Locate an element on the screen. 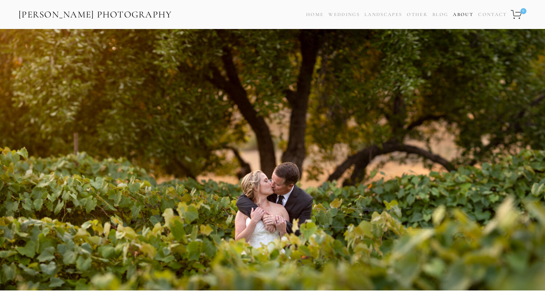  span: 0 is located at coordinates (524, 11).